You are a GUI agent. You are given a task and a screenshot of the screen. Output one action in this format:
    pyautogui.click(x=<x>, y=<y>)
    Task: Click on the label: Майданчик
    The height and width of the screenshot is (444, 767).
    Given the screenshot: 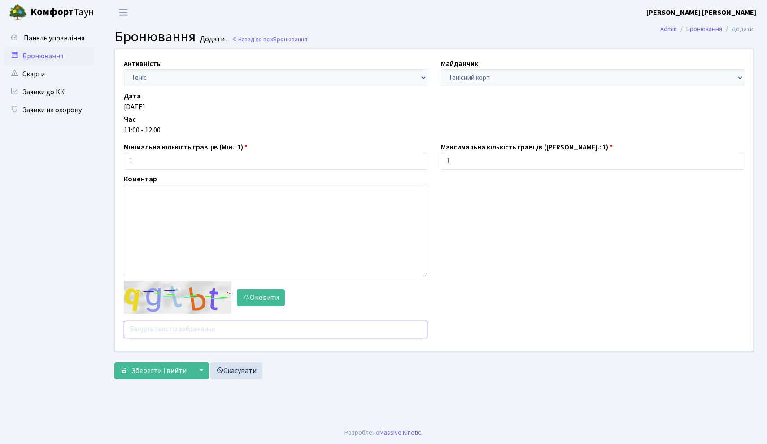 What is the action you would take?
    pyautogui.click(x=459, y=64)
    